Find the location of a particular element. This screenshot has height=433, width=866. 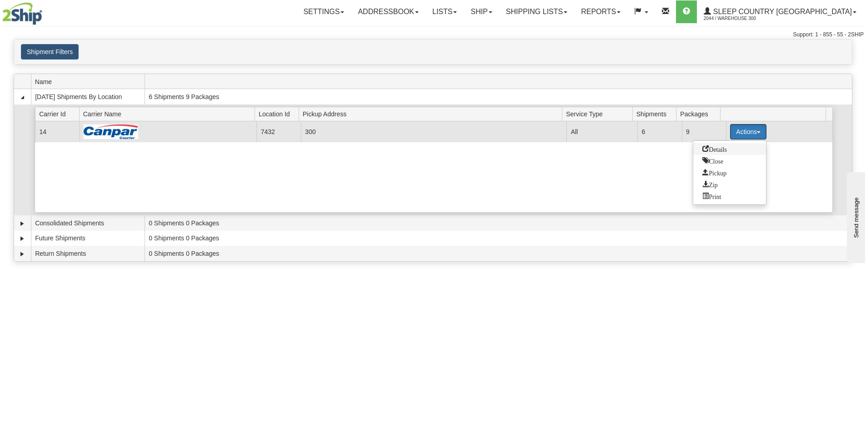

a: Ship is located at coordinates (481, 12).